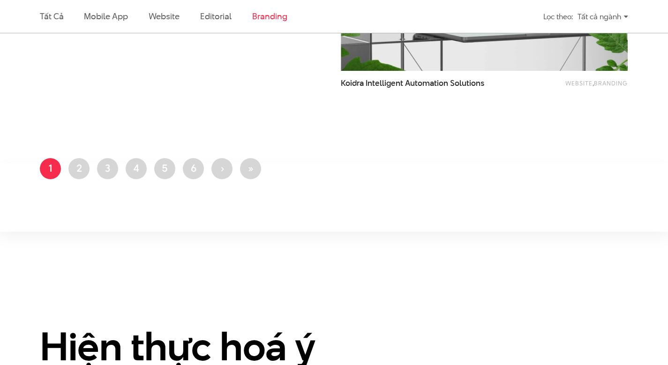 This screenshot has width=668, height=365. I want to click on a: 6, so click(193, 168).